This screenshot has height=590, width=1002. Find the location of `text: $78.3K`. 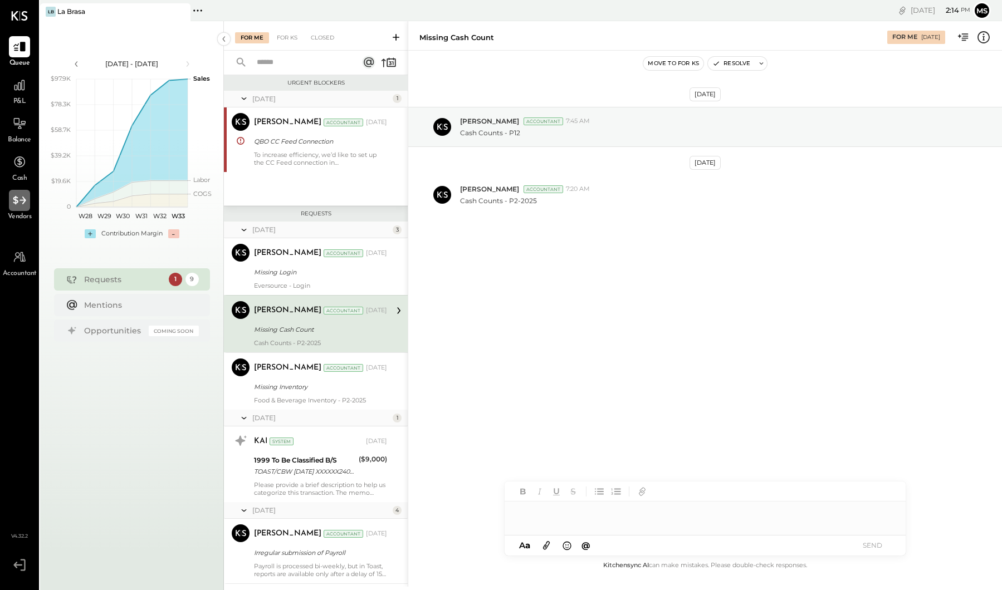

text: $78.3K is located at coordinates (61, 104).